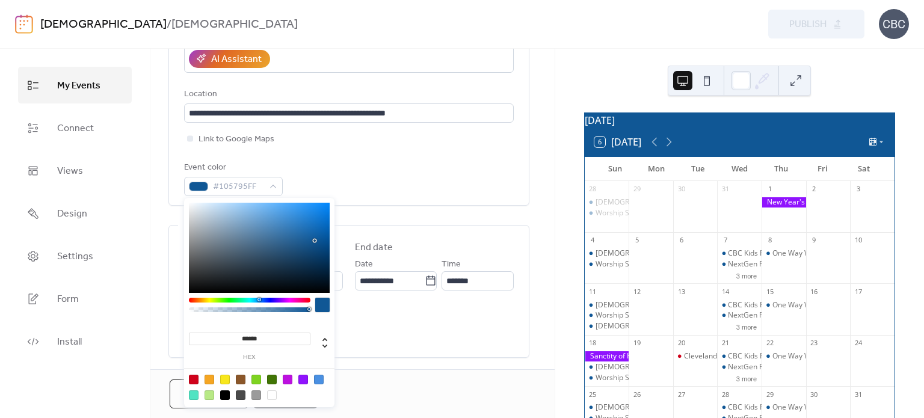 The image size is (924, 418). What do you see at coordinates (287, 379) in the screenshot?
I see `div: #BD10E0` at bounding box center [287, 379].